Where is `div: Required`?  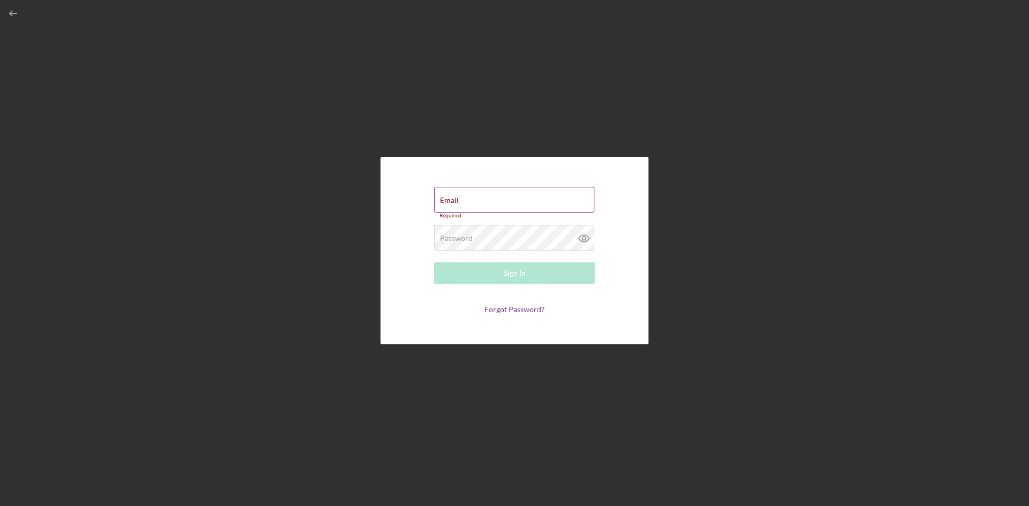
div: Required is located at coordinates (514, 216).